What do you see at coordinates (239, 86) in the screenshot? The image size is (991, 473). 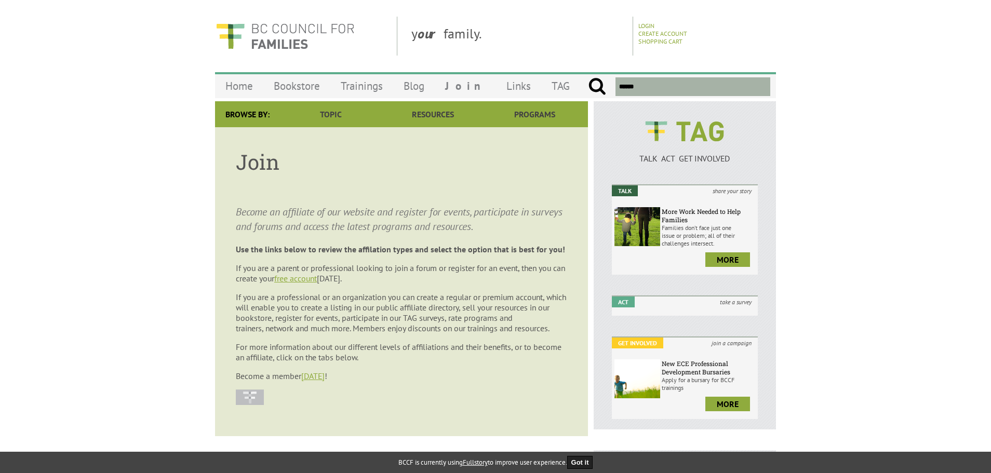 I see `a: Home` at bounding box center [239, 86].